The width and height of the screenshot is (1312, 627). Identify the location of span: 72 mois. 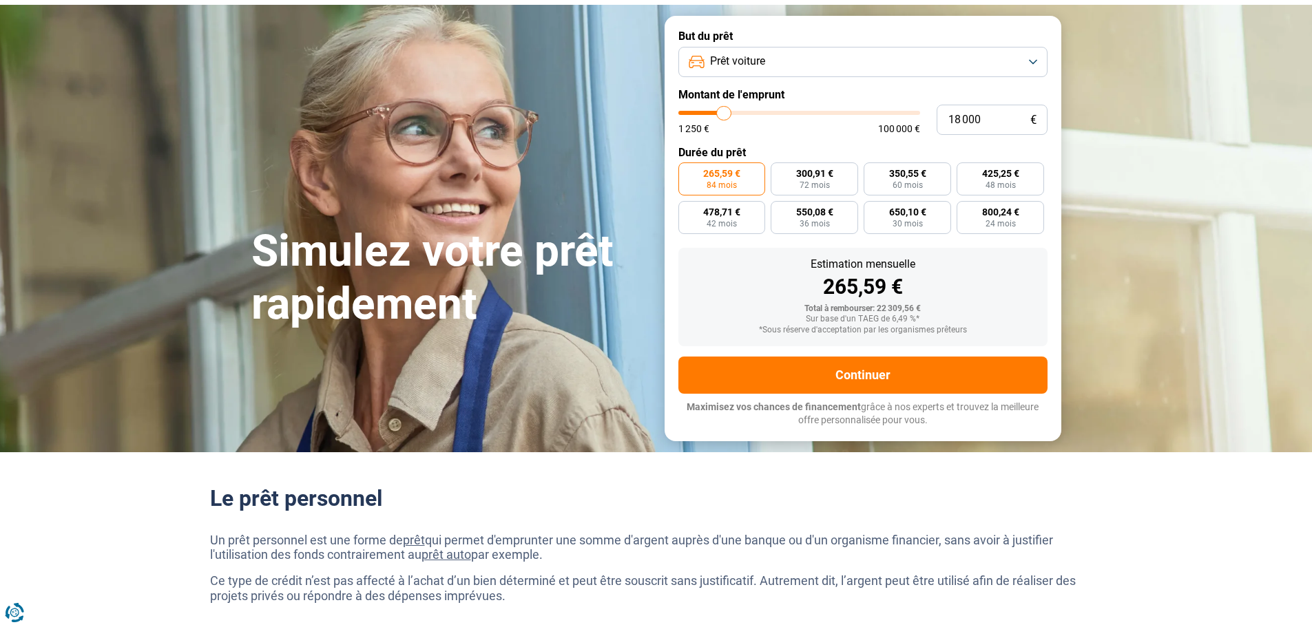
(814, 185).